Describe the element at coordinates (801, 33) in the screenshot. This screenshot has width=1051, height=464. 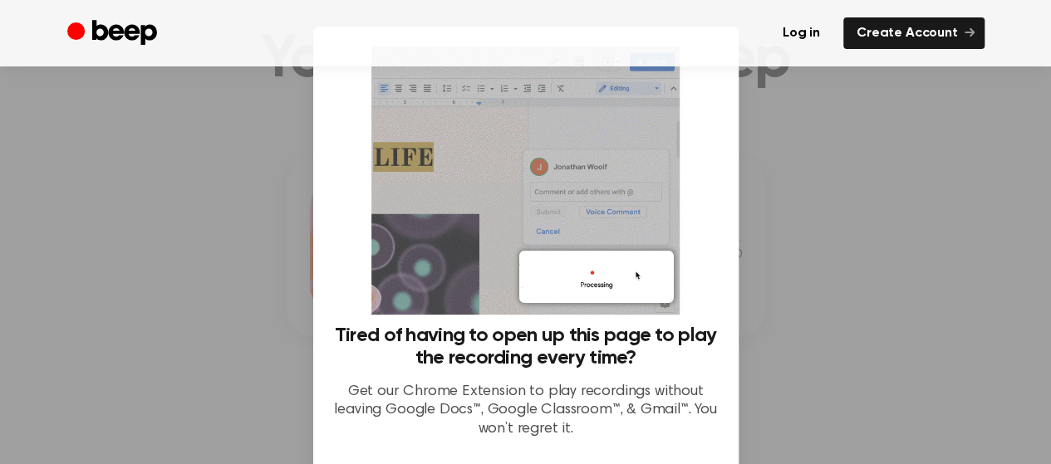
I see `a: Log in` at that location.